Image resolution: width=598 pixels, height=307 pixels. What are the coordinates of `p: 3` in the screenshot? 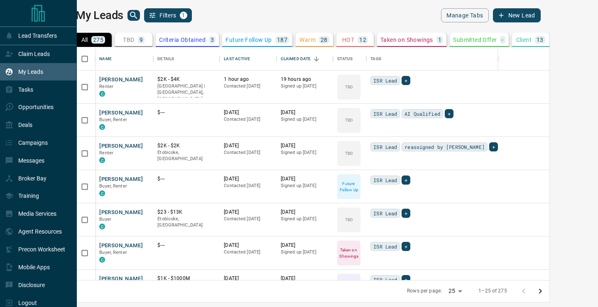 It's located at (212, 40).